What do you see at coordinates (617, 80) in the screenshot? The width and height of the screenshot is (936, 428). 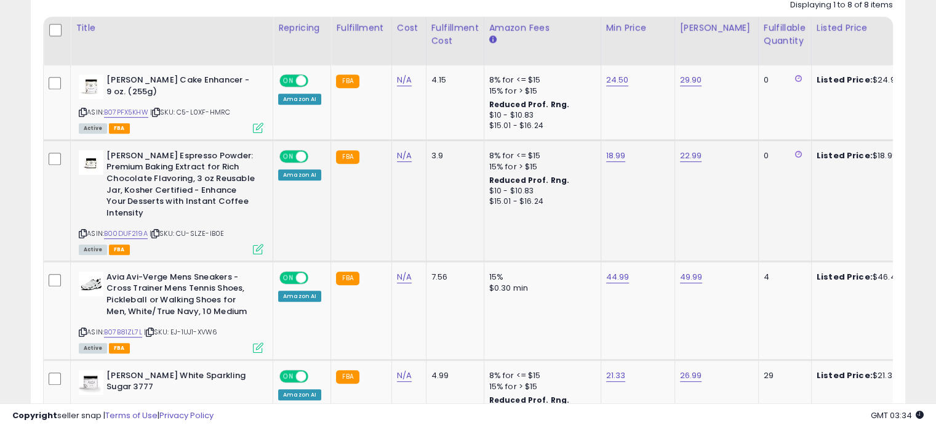 I see `a: 24.50` at bounding box center [617, 80].